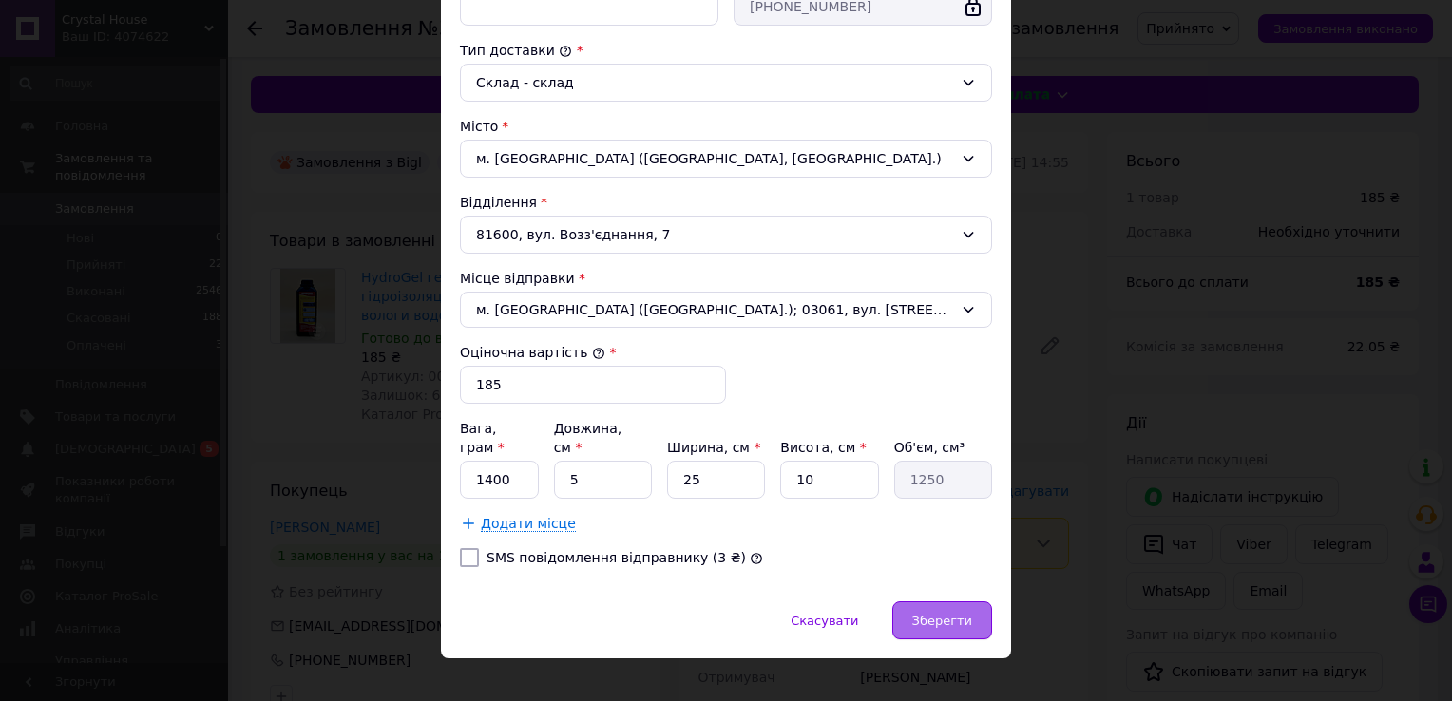 This screenshot has width=1452, height=701. Describe the element at coordinates (726, 235) in the screenshot. I see `div: 81600, вул. Возз'єднання, 7` at that location.